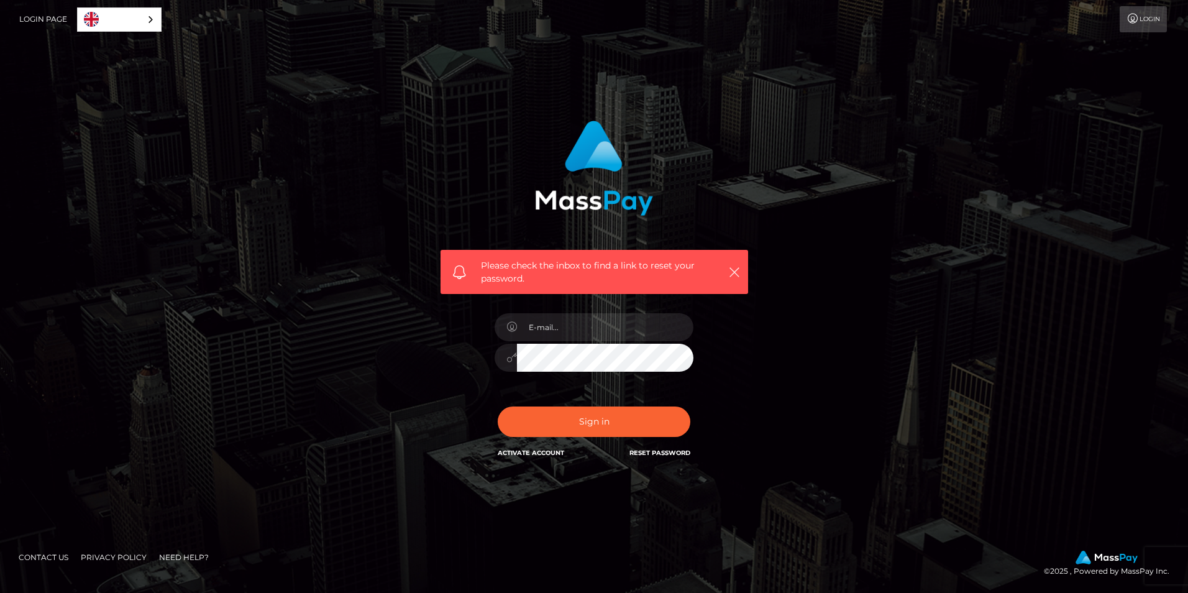 The height and width of the screenshot is (593, 1188). I want to click on a: Contact Us, so click(43, 557).